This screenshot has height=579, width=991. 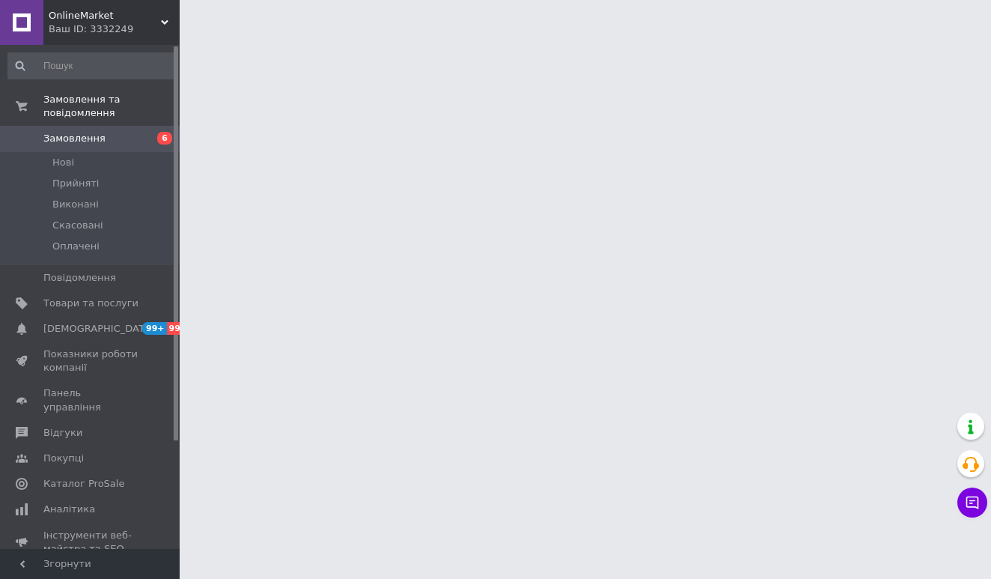 I want to click on span: Скасовані, so click(x=78, y=225).